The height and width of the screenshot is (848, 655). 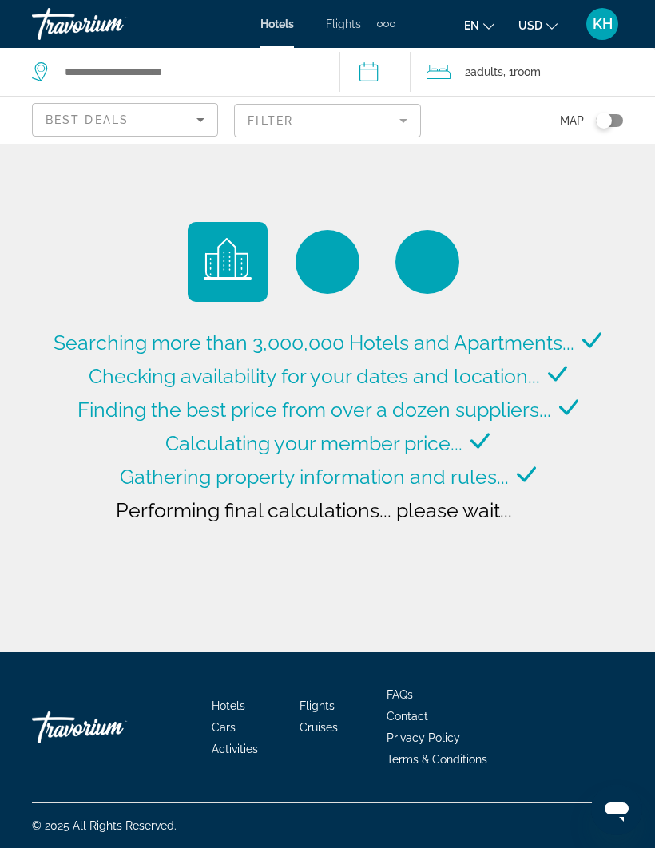 I want to click on span: Room, so click(x=527, y=72).